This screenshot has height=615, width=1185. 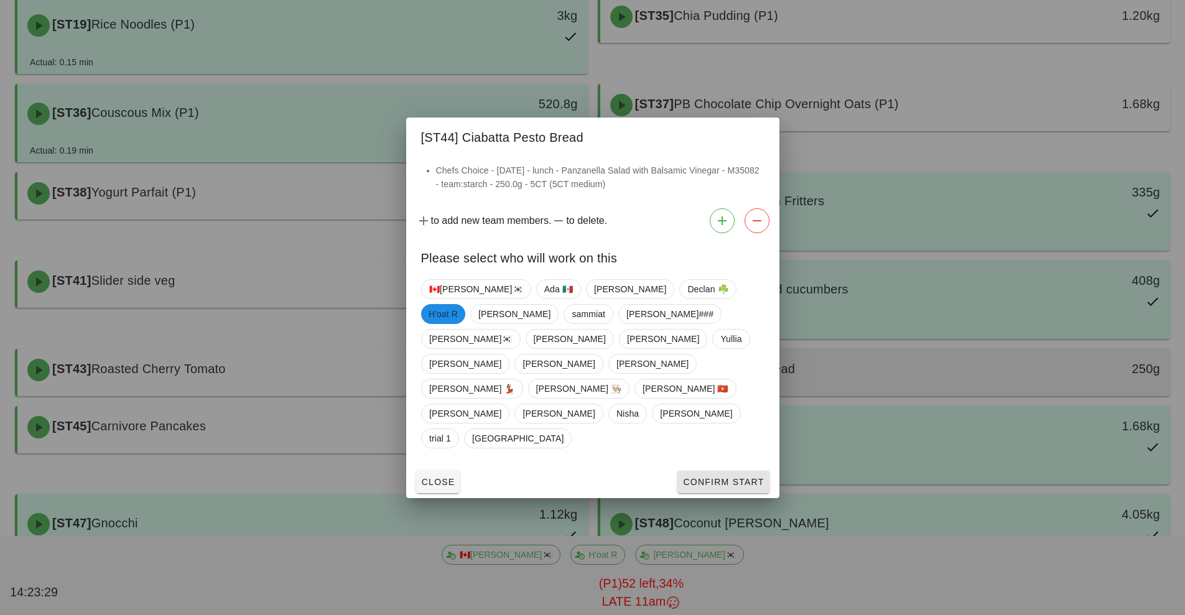 What do you see at coordinates (731, 339) in the screenshot?
I see `span: Yullia` at bounding box center [731, 339].